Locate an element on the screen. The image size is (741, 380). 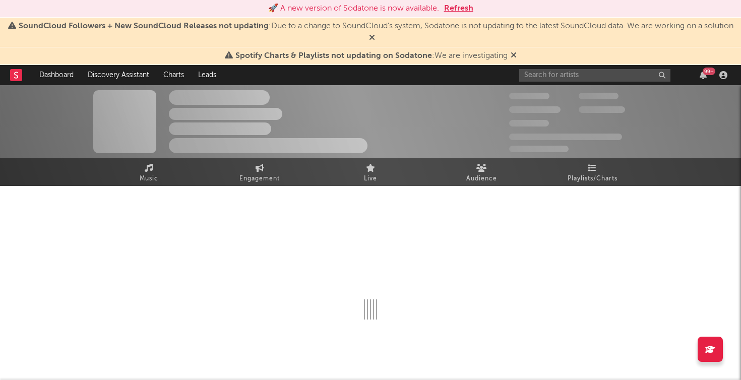
a: Live is located at coordinates (370, 172).